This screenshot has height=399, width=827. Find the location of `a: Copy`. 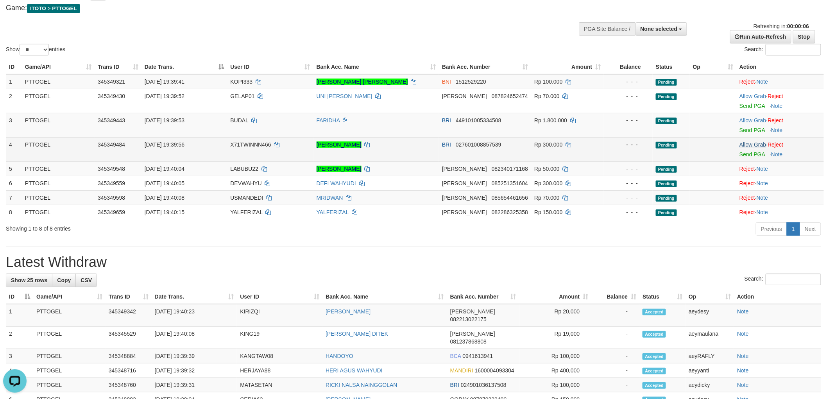

a: Copy is located at coordinates (64, 280).